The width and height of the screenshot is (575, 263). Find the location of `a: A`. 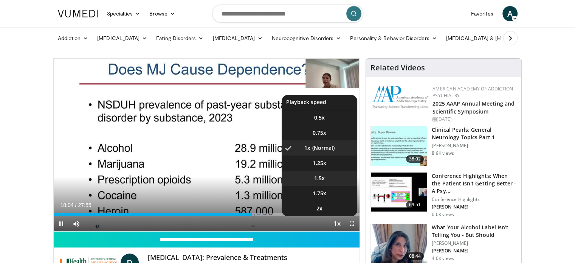

a: A is located at coordinates (510, 14).